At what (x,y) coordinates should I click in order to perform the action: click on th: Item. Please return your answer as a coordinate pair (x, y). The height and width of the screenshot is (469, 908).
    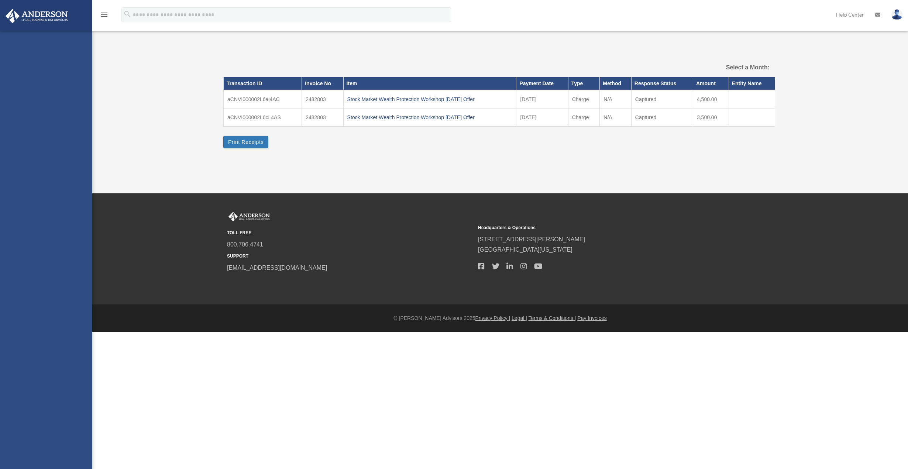
    Looking at the image, I should click on (430, 83).